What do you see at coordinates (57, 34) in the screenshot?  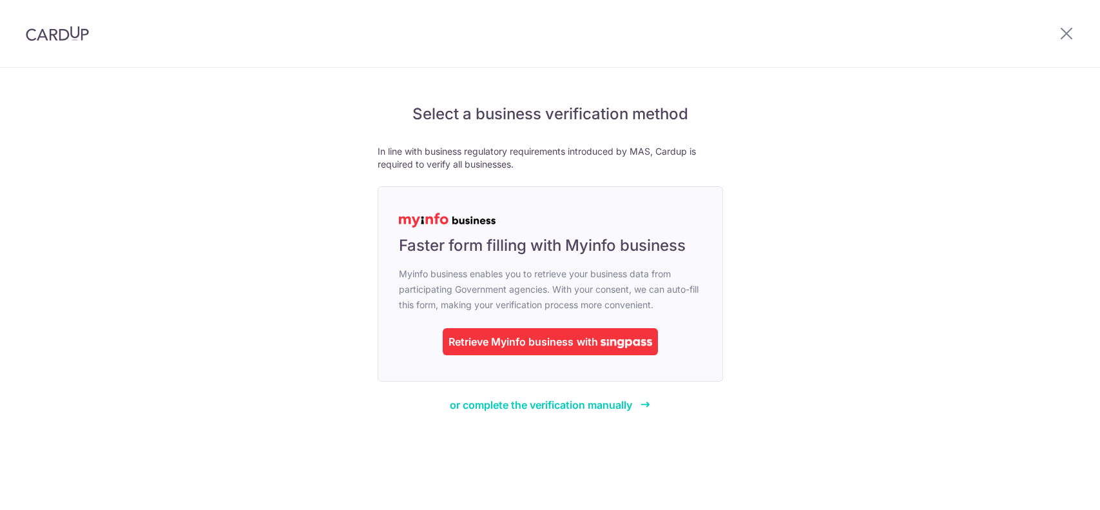 I see `img: CardUp` at bounding box center [57, 34].